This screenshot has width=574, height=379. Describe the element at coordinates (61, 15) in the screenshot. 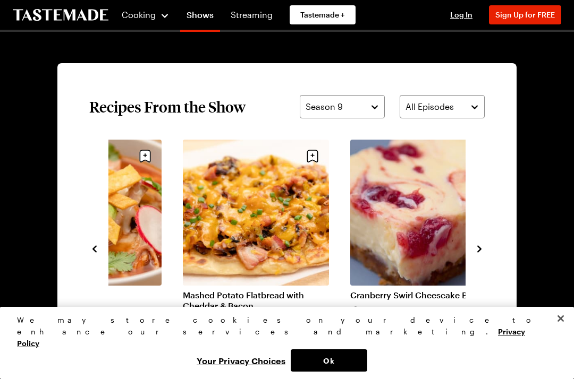

I see `a: To Tastemade Home Page` at that location.